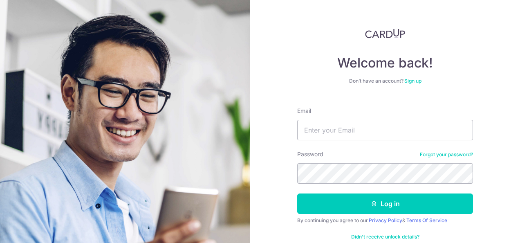  I want to click on a: Didn't receive unlock details?, so click(385, 237).